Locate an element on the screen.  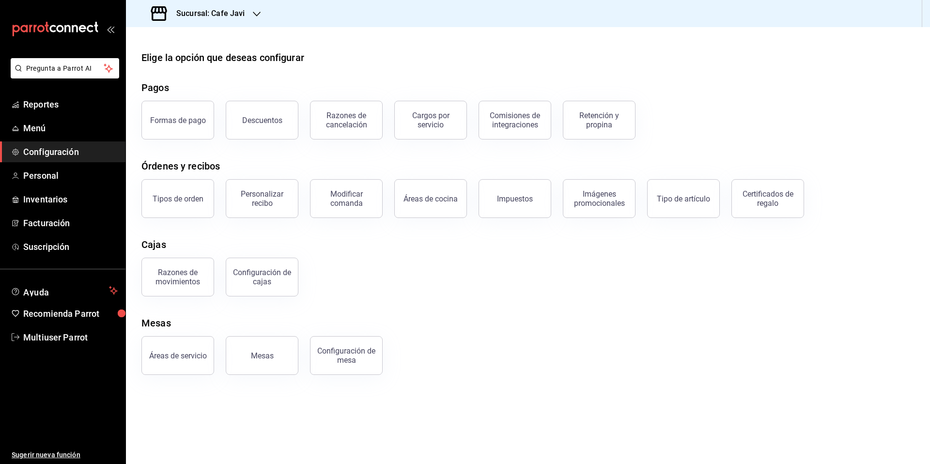
span: Facturación is located at coordinates (70, 223).